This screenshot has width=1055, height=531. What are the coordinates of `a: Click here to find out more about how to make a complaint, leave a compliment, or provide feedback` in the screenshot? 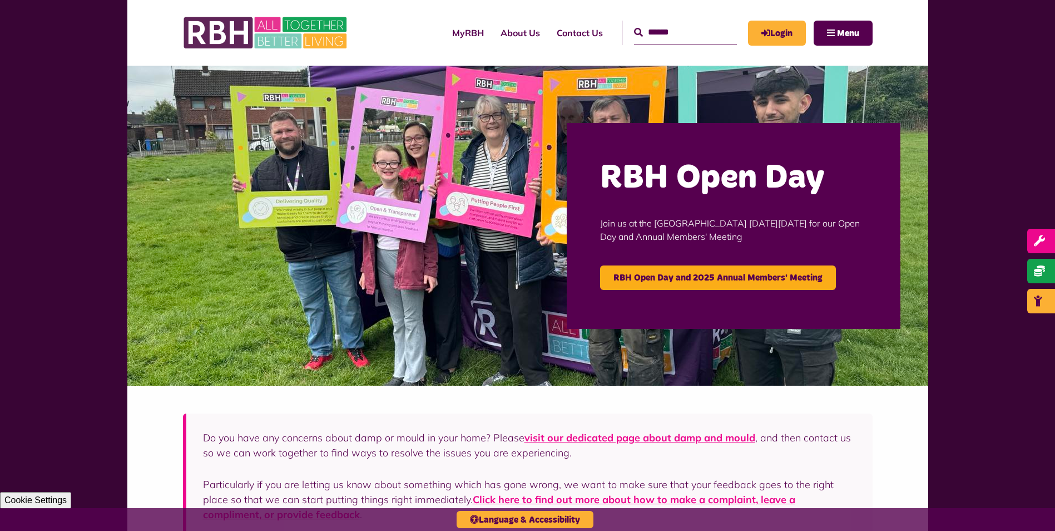 It's located at (499, 507).